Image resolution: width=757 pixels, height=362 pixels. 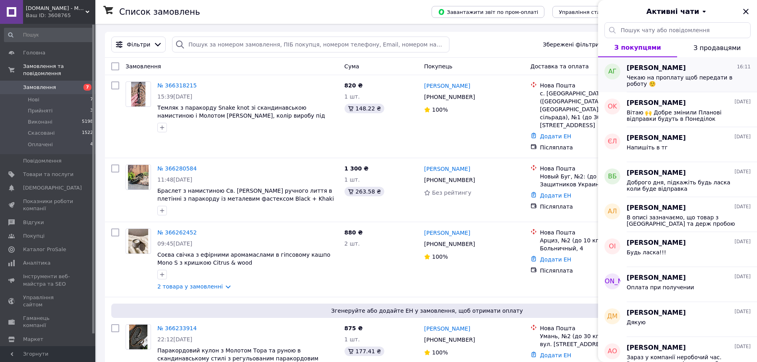 What do you see at coordinates (612, 106) in the screenshot?
I see `span: OK` at bounding box center [612, 106].